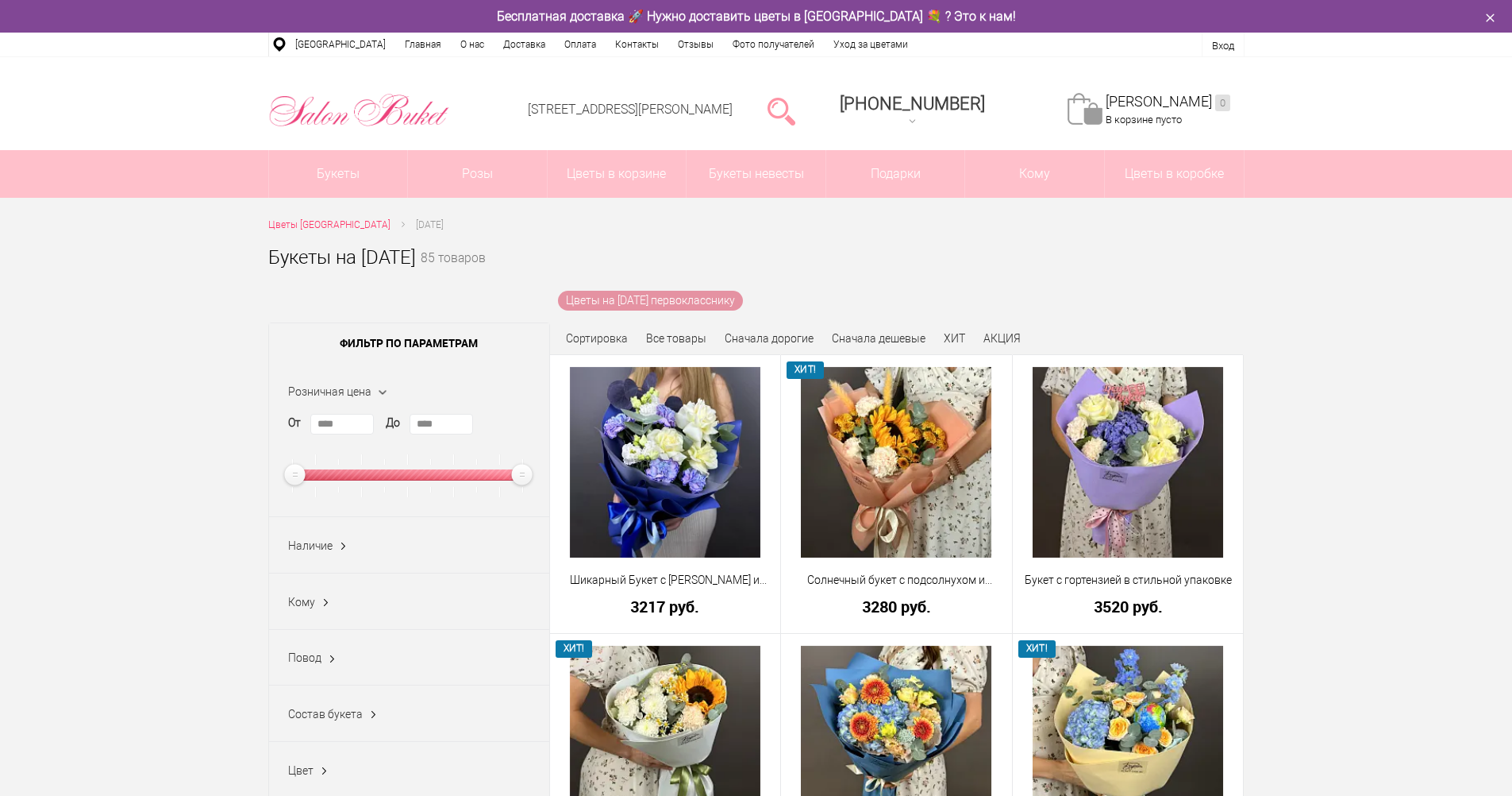  I want to click on img: Шикарный Букет с Розами и Синими Диантусами, so click(666, 462).